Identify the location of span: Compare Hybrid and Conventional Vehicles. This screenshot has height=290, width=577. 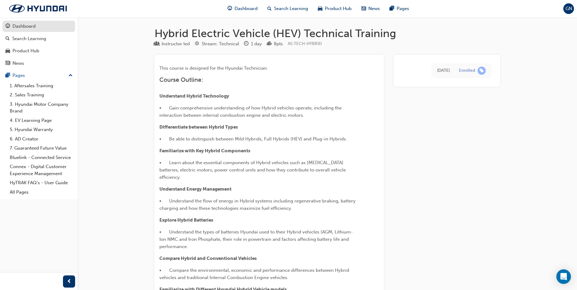
(208, 258).